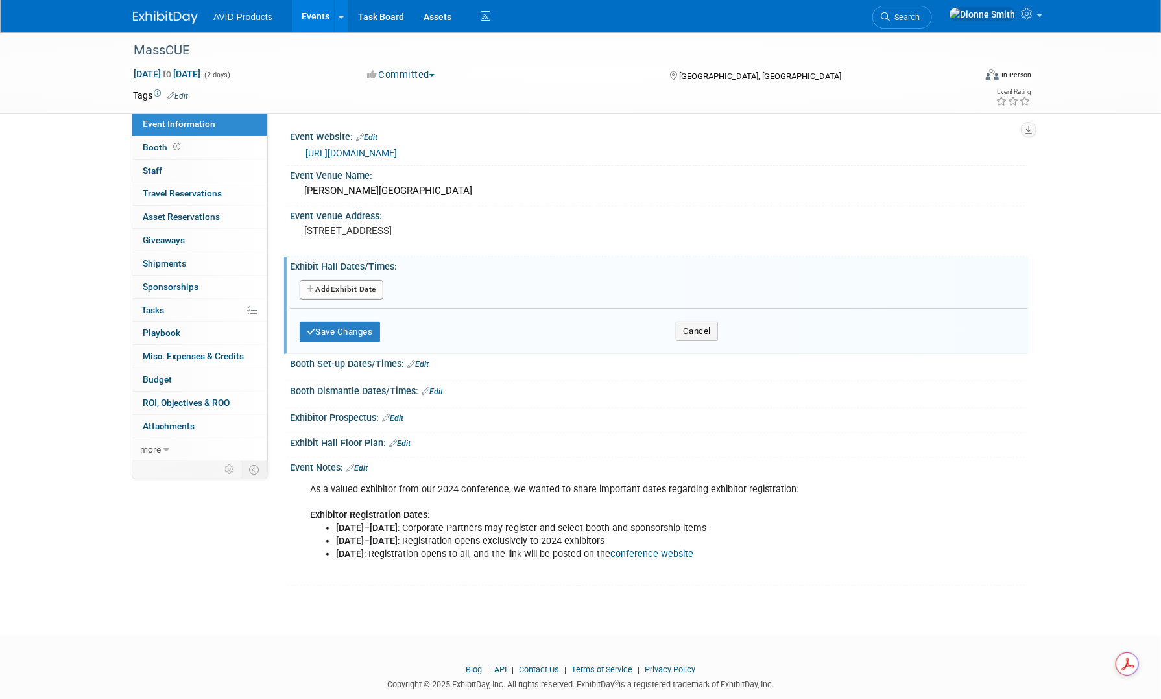 This screenshot has width=1161, height=699. I want to click on span: Tasks, so click(152, 310).